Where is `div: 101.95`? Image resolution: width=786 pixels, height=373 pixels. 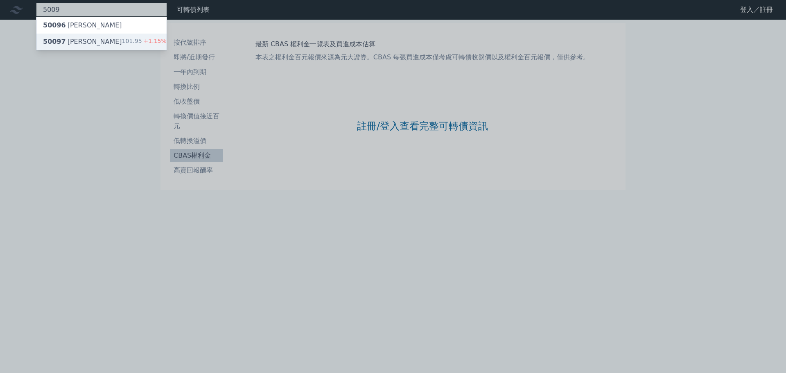
div: 101.95 is located at coordinates (144, 42).